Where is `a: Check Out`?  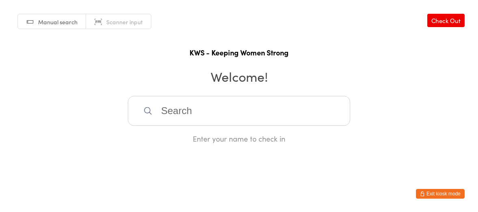
a: Check Out is located at coordinates (446, 20).